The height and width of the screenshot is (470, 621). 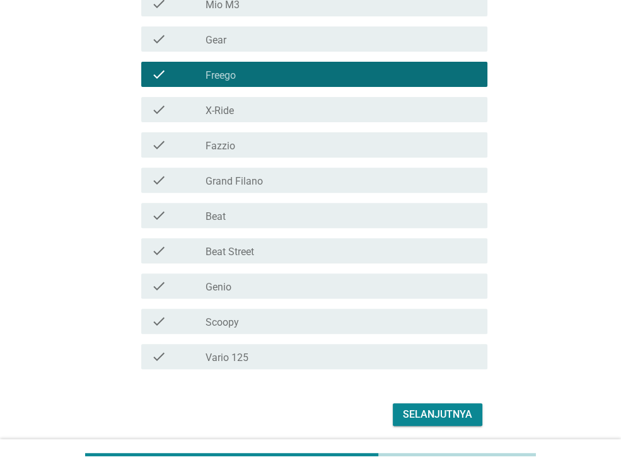 What do you see at coordinates (219, 111) in the screenshot?
I see `label: X-Ride` at bounding box center [219, 111].